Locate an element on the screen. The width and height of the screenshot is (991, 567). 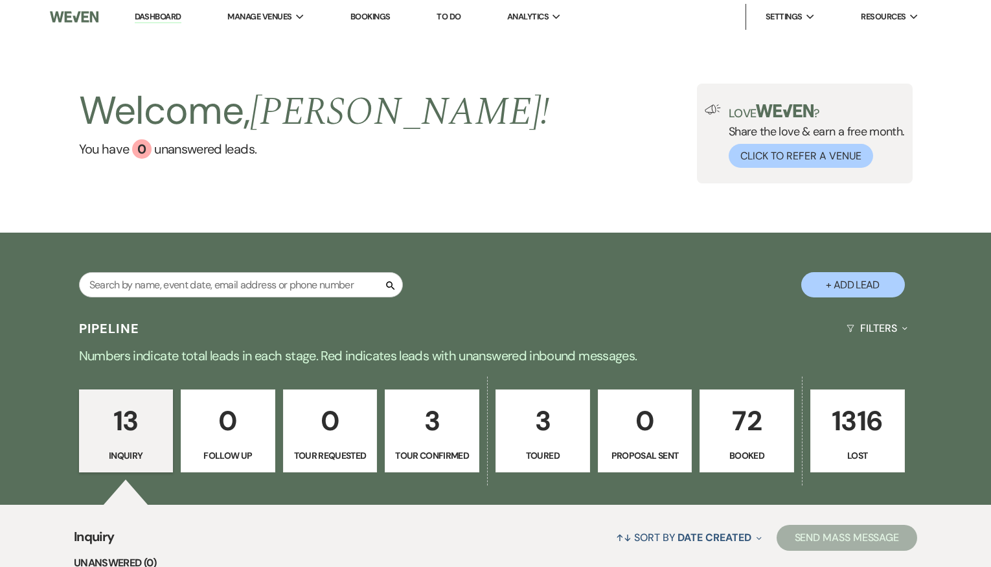
a: 1316Lost is located at coordinates (857, 431).